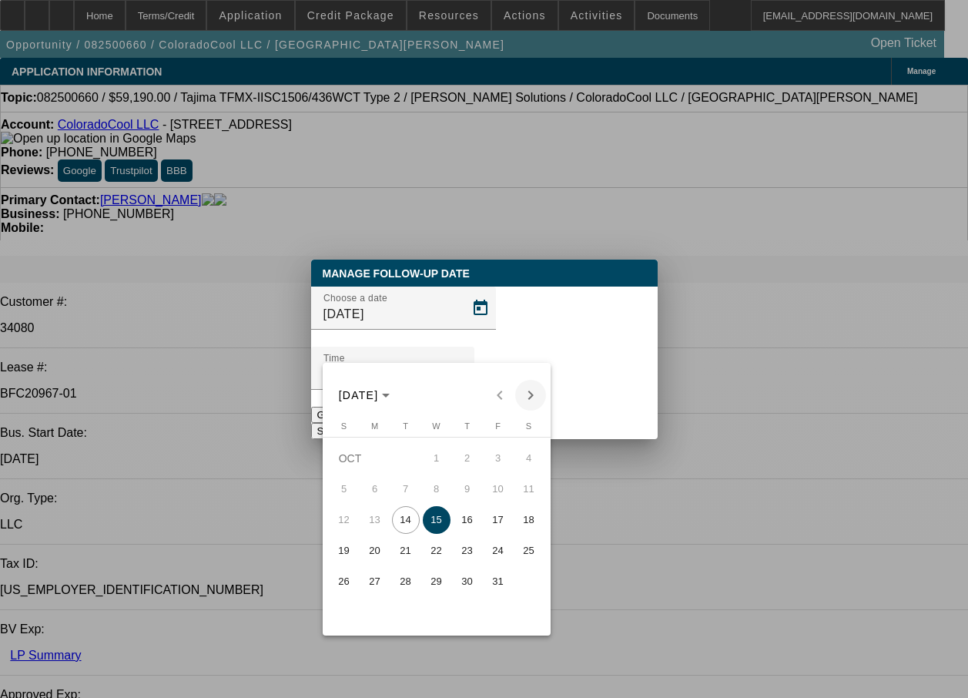  Describe the element at coordinates (344, 581) in the screenshot. I see `button: October 26, 2025` at that location.